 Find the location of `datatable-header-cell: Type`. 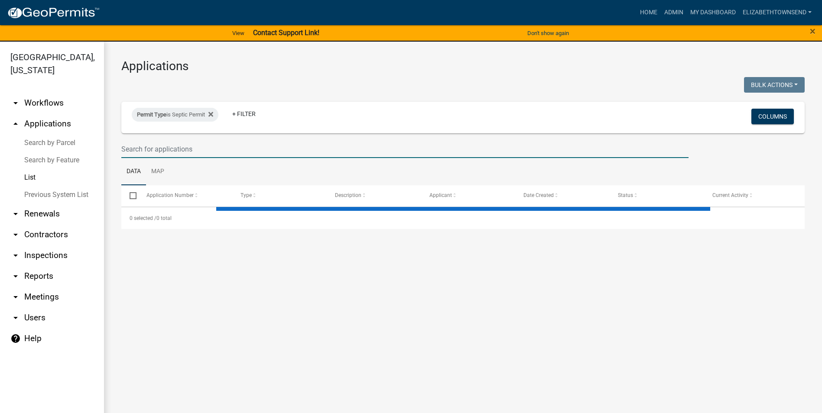

datatable-header-cell: Type is located at coordinates (279, 196).